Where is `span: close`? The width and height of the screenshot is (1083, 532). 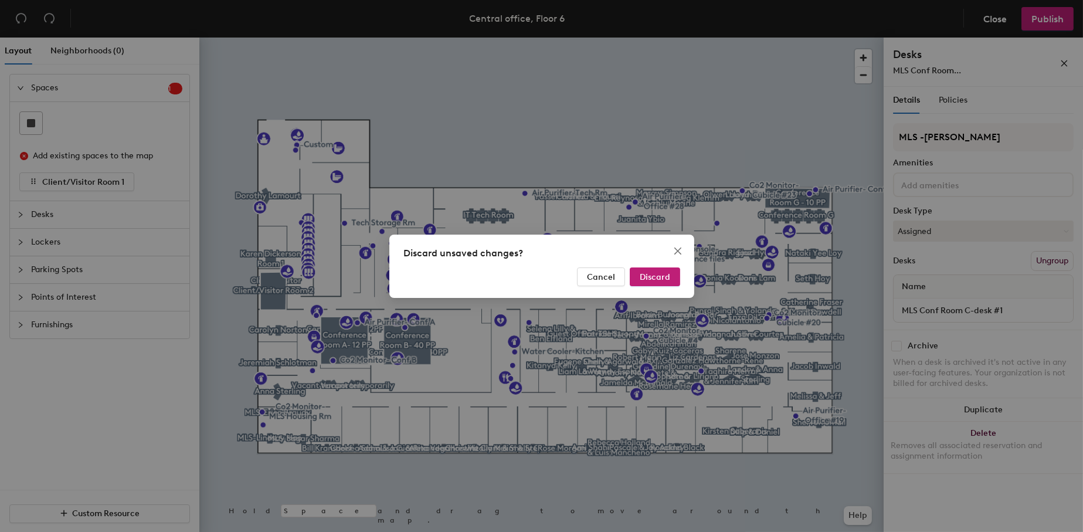 span: close is located at coordinates (678, 251).